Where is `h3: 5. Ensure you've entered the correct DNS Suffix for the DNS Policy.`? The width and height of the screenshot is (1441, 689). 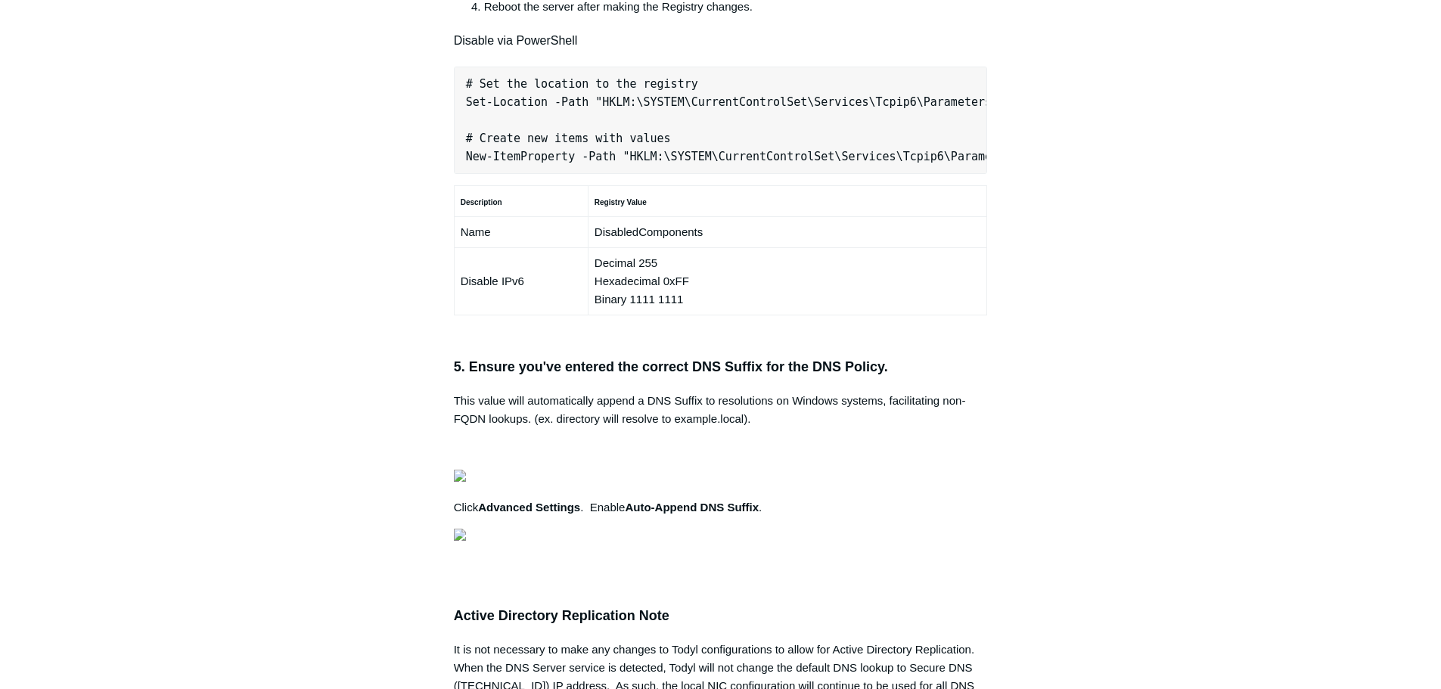 h3: 5. Ensure you've entered the correct DNS Suffix for the DNS Policy. is located at coordinates (721, 367).